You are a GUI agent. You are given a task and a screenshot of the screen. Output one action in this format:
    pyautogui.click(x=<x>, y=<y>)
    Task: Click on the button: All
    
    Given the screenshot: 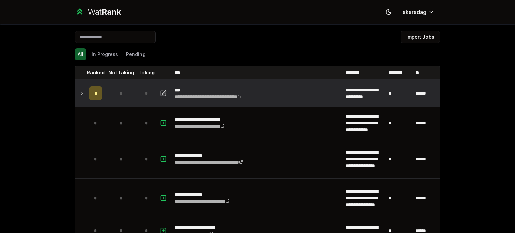 What is the action you would take?
    pyautogui.click(x=80, y=54)
    